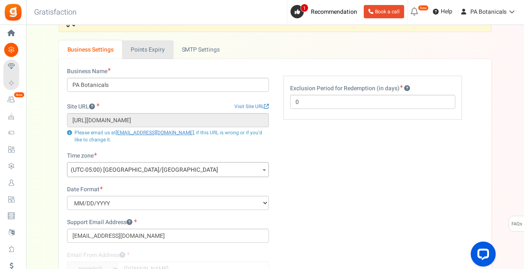  What do you see at coordinates (13, 100) in the screenshot?
I see `a: New` at bounding box center [13, 100].